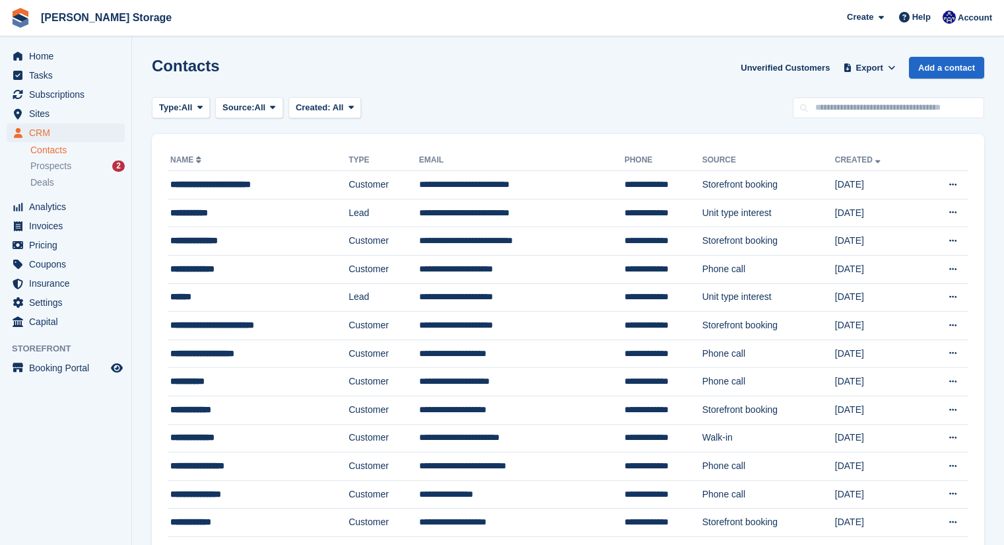 This screenshot has height=545, width=1004. What do you see at coordinates (69, 133) in the screenshot?
I see `span: CRM` at bounding box center [69, 133].